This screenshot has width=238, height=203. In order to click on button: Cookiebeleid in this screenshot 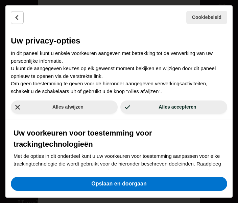, I will do `click(206, 17)`.